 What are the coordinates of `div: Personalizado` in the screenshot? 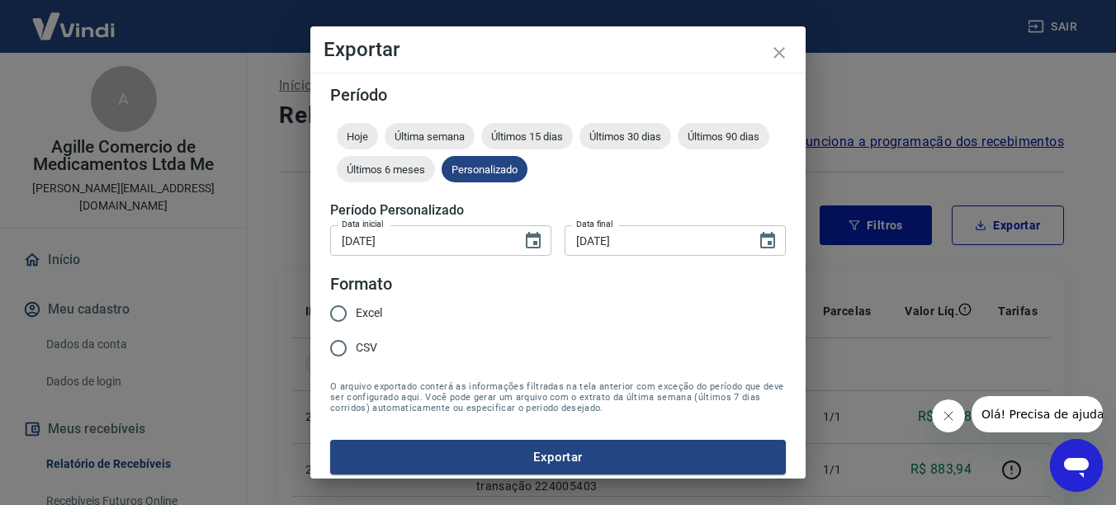 It's located at (484, 169).